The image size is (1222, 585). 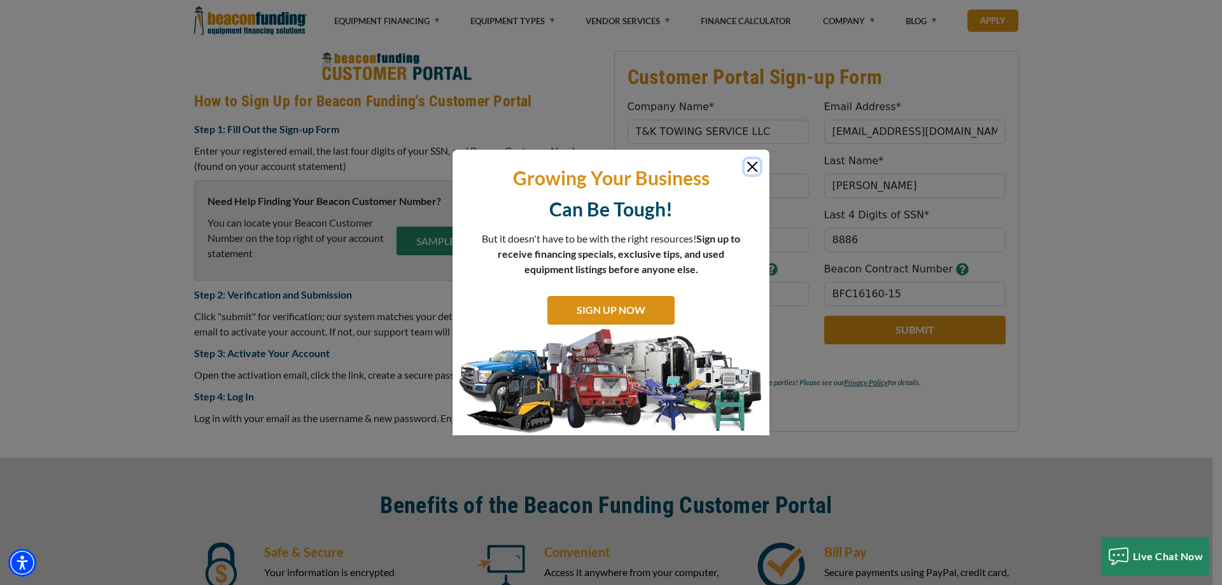 What do you see at coordinates (1155, 556) in the screenshot?
I see `button: Live Chat Now` at bounding box center [1155, 556].